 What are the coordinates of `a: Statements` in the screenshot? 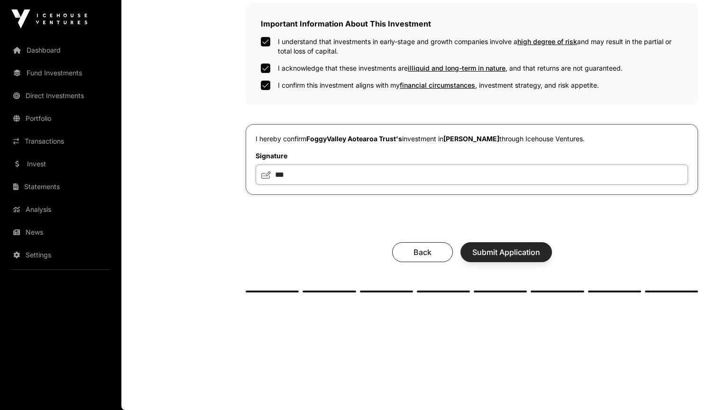 It's located at (61, 187).